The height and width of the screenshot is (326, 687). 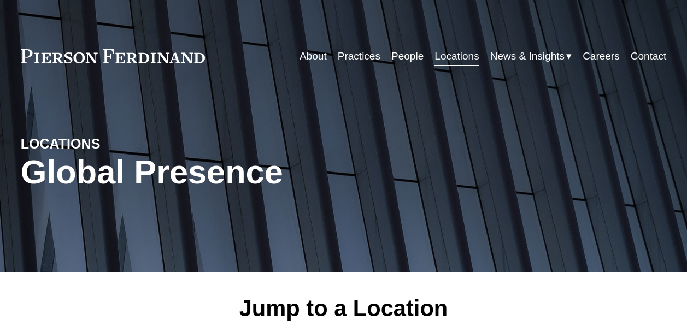 What do you see at coordinates (407, 56) in the screenshot?
I see `a: People` at bounding box center [407, 56].